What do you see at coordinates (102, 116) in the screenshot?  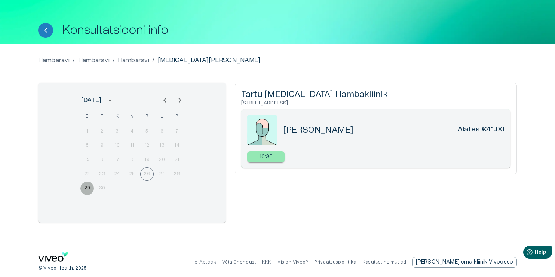 I see `span: teisipäev` at bounding box center [102, 116].